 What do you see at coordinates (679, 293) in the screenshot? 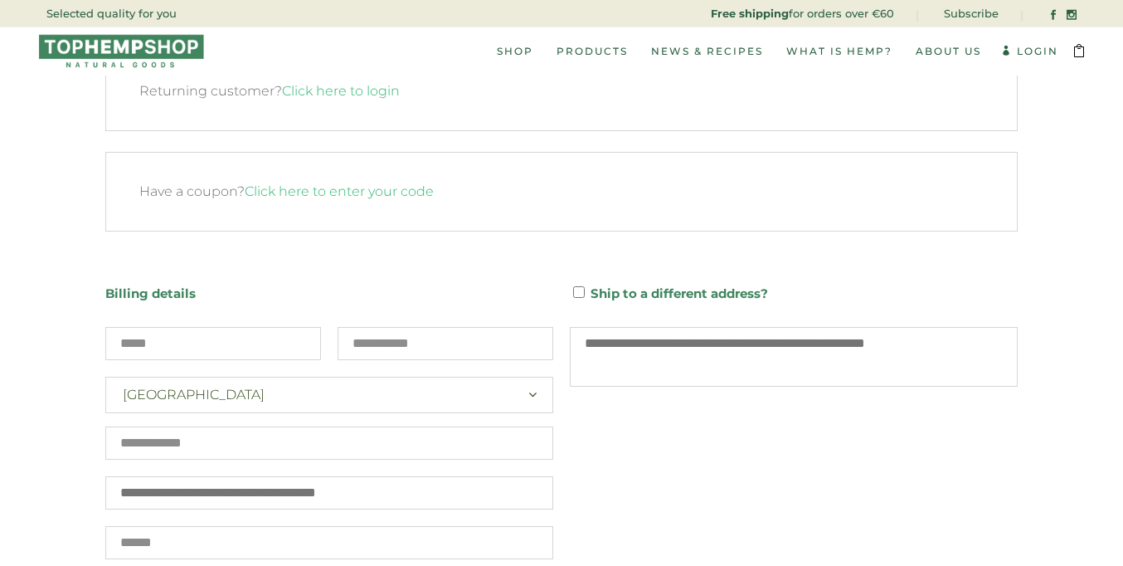
I see `span: Ship to a different address?` at bounding box center [679, 293].